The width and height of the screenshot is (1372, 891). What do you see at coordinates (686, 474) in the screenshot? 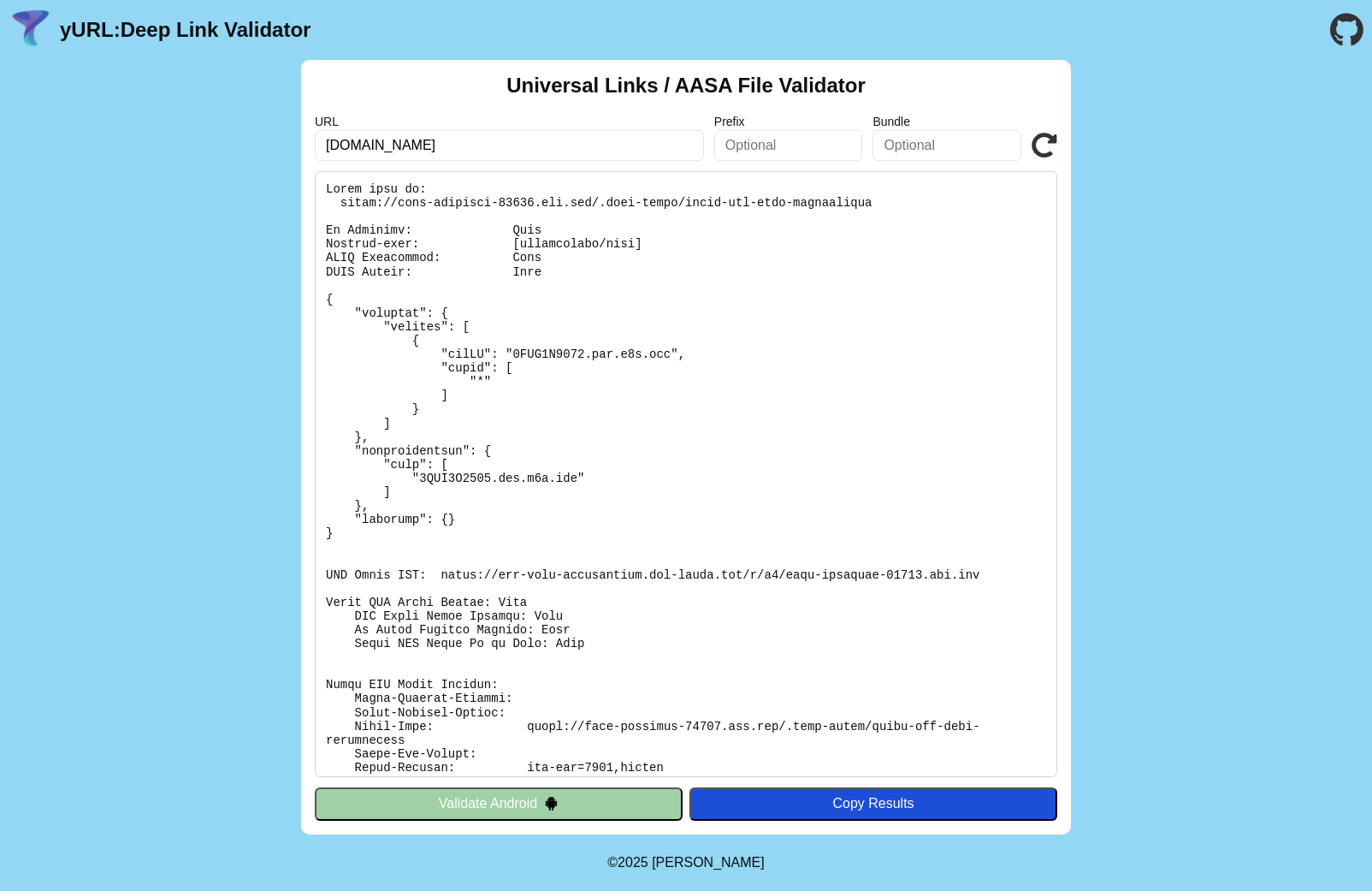
I see `pre: Lorem ipsu do: sitam://cons-adipisci-83636.eli.sed/.doei-tempo/incid-utl-etdo-magnaaliqua En Admi...` at bounding box center [686, 474].